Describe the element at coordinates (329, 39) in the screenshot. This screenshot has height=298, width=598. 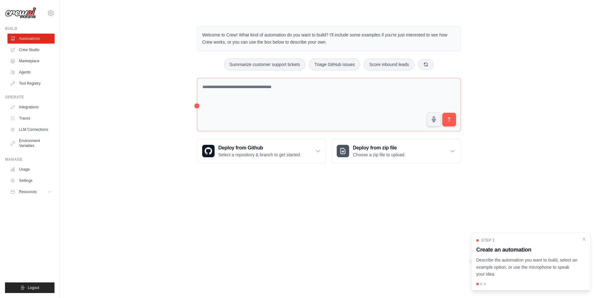
I see `p: Welcome to Crew! What kind of automation do you want to build? I'll include some examples if you'...` at that location.